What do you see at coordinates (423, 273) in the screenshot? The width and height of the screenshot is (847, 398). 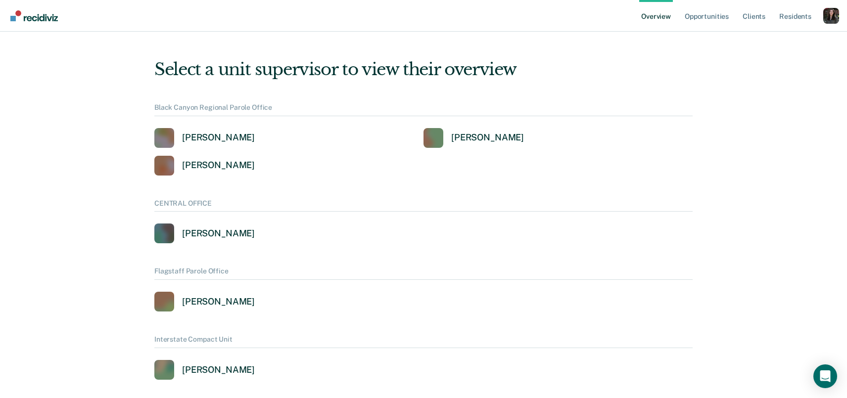 I see `div: Flagstaff Parole Office` at bounding box center [423, 273].